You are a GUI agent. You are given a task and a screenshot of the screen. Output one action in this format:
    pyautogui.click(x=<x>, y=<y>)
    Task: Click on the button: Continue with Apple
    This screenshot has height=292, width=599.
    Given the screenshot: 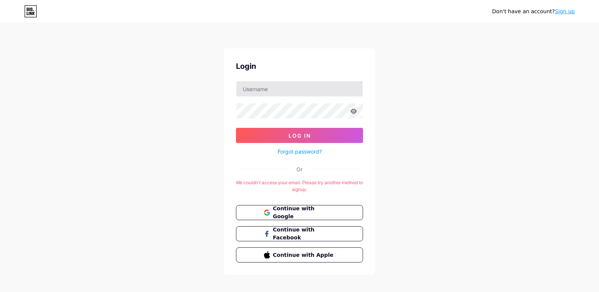 What is the action you would take?
    pyautogui.click(x=300, y=255)
    